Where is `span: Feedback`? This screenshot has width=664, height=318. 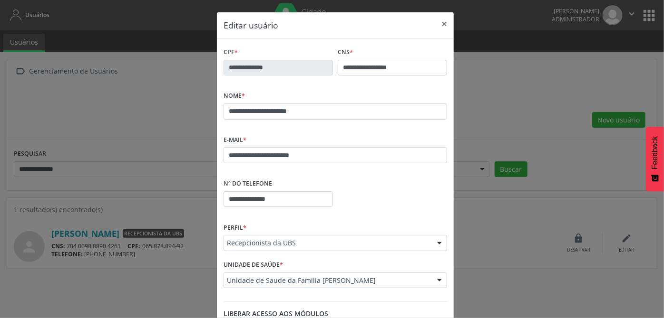 span: Feedback is located at coordinates (654, 153).